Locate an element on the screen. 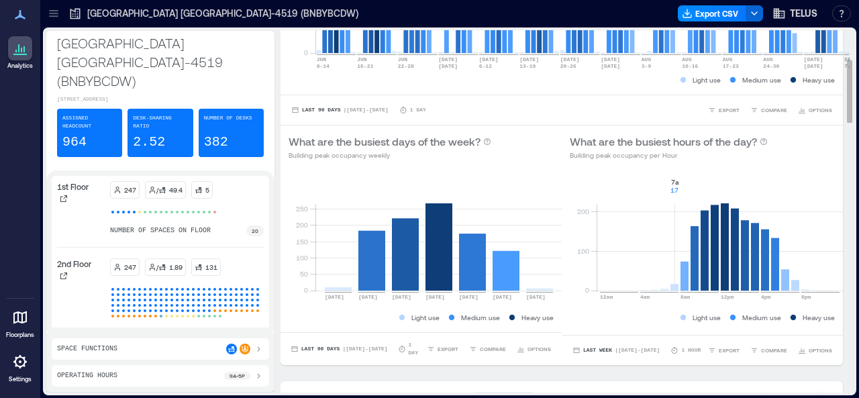  tspan: 250 is located at coordinates (302, 209).